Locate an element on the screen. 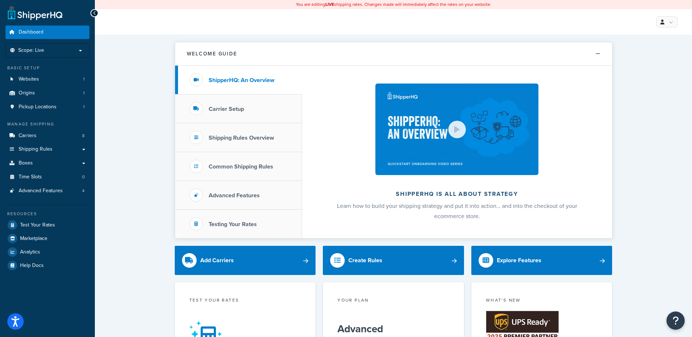 This screenshot has height=337, width=692. span: Help Docs is located at coordinates (32, 266).